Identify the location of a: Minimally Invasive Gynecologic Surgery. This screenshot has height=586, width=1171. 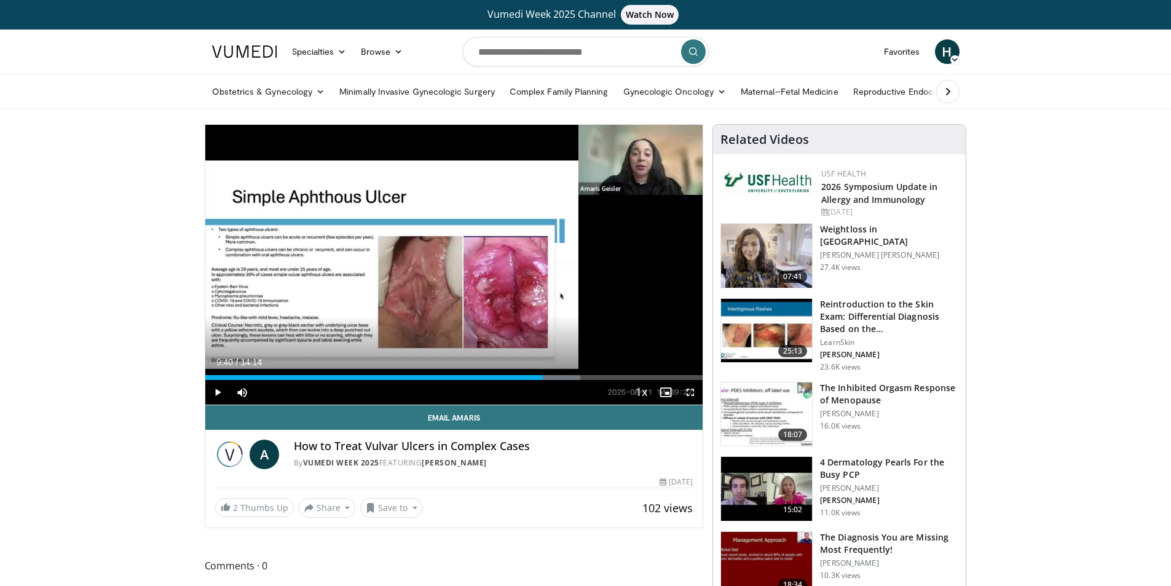
(417, 92).